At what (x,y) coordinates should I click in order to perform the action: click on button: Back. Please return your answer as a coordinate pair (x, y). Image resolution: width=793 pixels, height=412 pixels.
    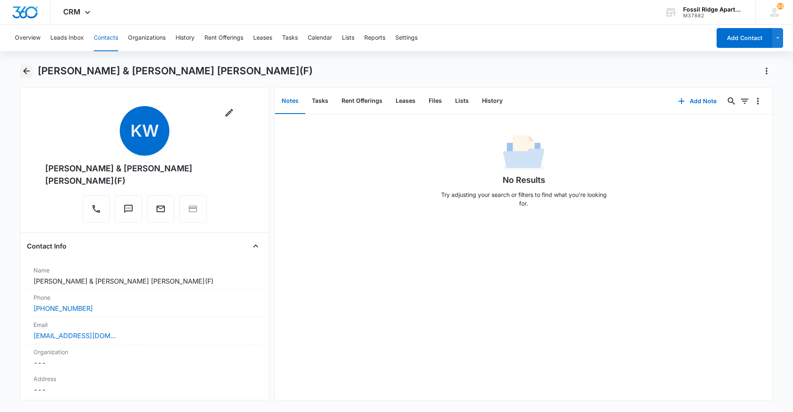
    Looking at the image, I should click on (26, 71).